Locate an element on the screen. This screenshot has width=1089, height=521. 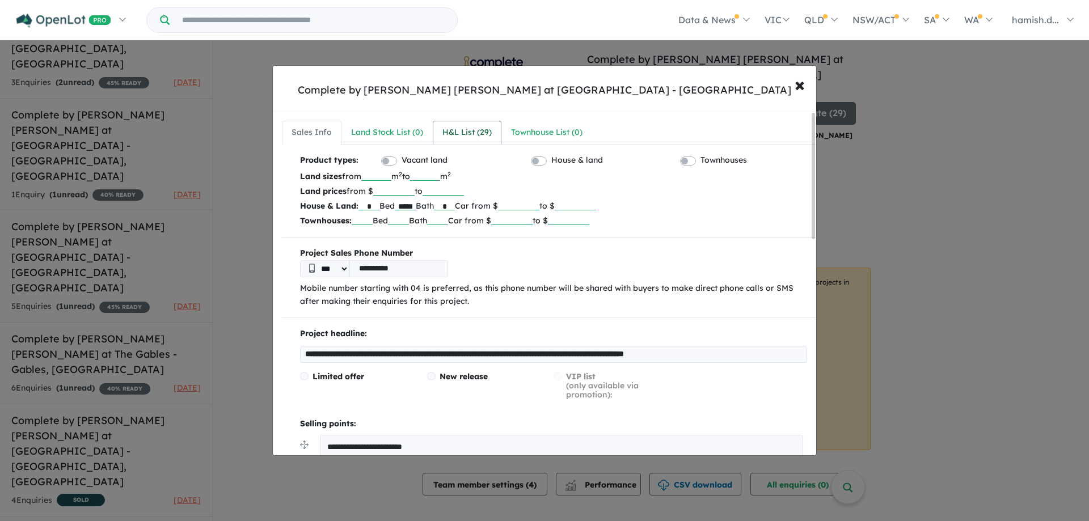
span: hamish.d... is located at coordinates (1035, 20).